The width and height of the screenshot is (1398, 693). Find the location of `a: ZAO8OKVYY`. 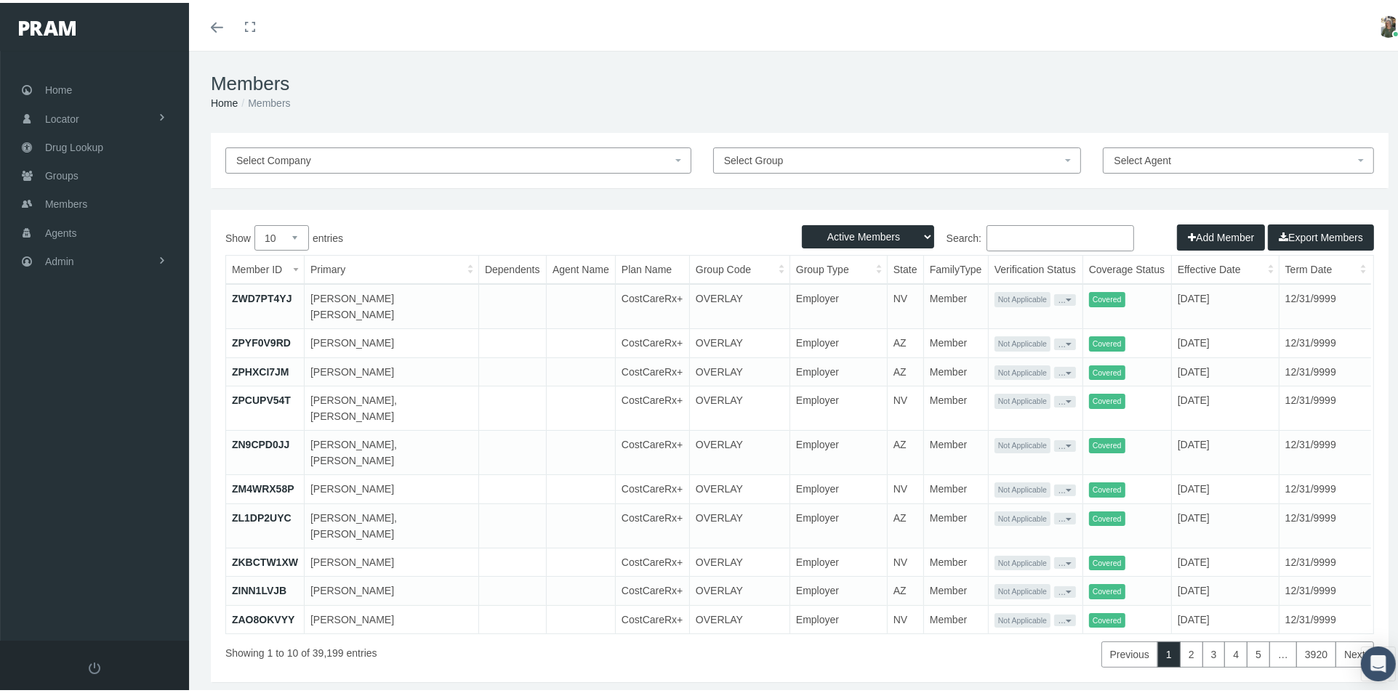

a: ZAO8OKVYY is located at coordinates (263, 617).